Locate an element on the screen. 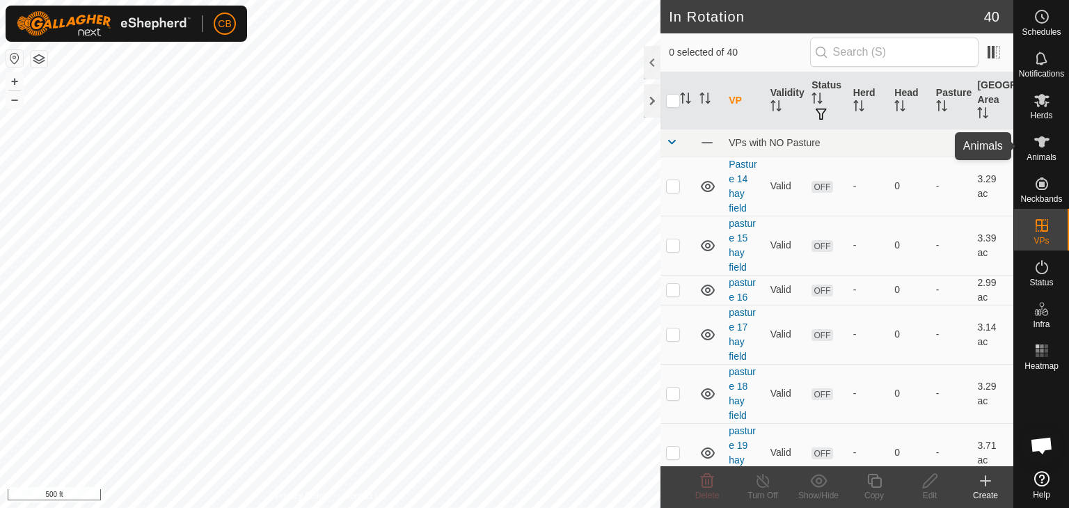 This screenshot has height=508, width=1069. span: Schedules is located at coordinates (1041, 32).